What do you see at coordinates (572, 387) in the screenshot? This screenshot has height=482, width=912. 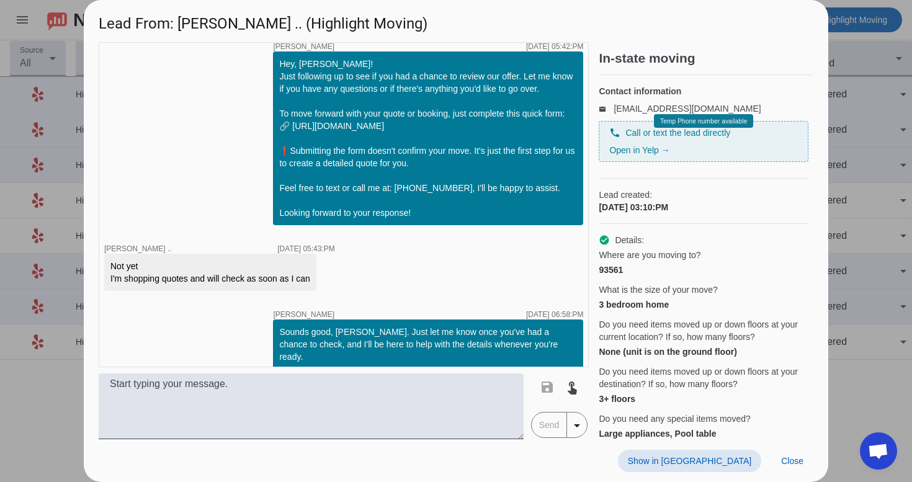 I see `mat-icon: touch_app` at bounding box center [572, 387].